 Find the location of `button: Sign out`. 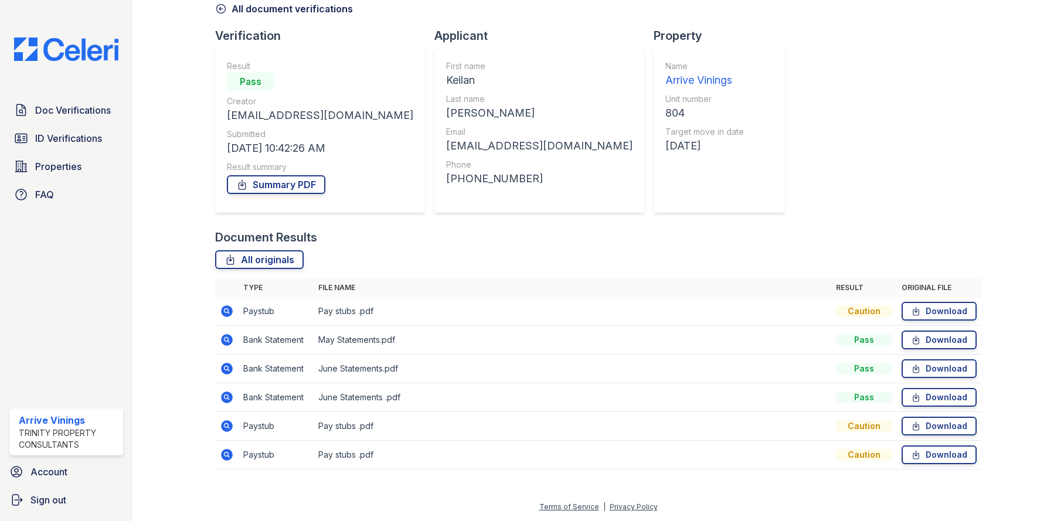

button: Sign out is located at coordinates (66, 500).